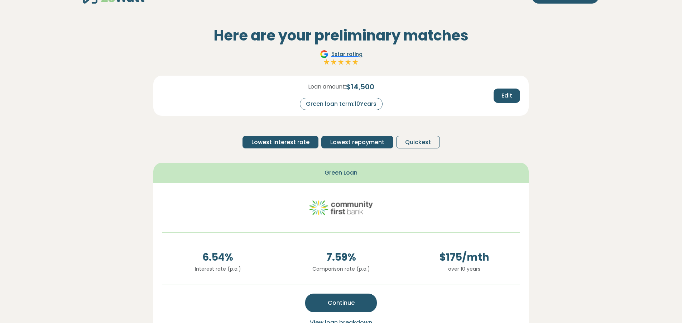  I want to click on span: Continue, so click(341, 303).